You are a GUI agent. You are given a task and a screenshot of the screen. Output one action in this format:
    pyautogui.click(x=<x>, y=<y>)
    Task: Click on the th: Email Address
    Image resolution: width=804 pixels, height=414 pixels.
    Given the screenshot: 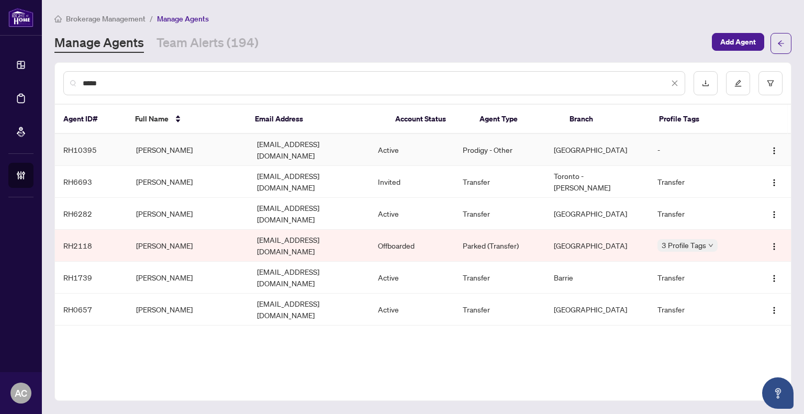 What is the action you would take?
    pyautogui.click(x=317, y=119)
    